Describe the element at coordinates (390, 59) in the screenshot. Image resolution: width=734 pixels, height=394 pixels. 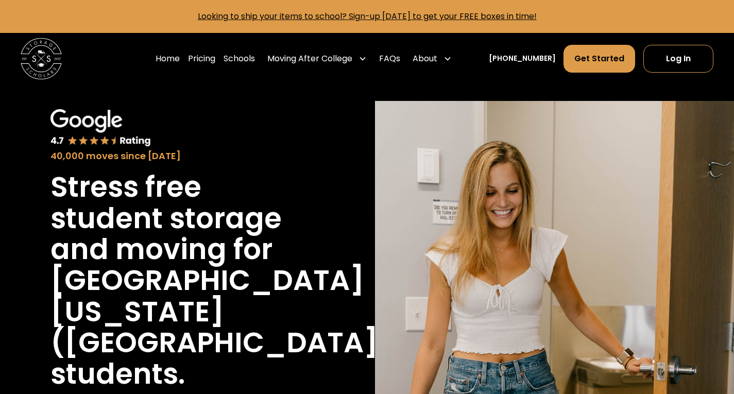
I see `a: FAQs` at that location.